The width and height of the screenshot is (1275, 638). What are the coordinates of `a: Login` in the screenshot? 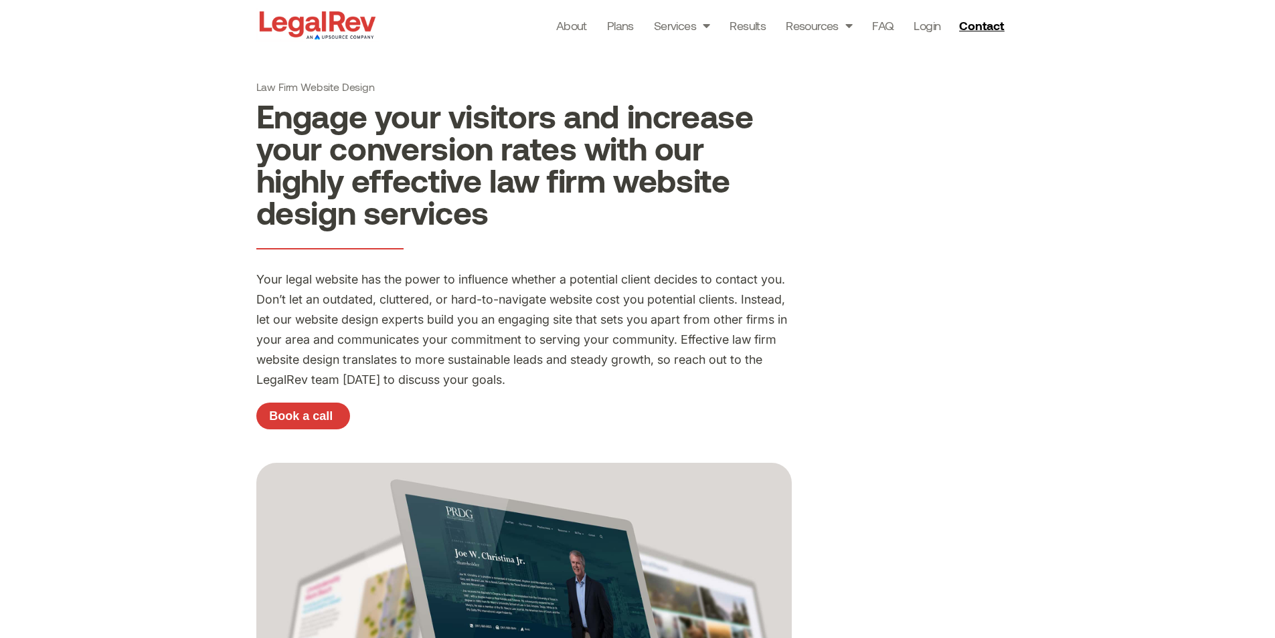 It's located at (927, 25).